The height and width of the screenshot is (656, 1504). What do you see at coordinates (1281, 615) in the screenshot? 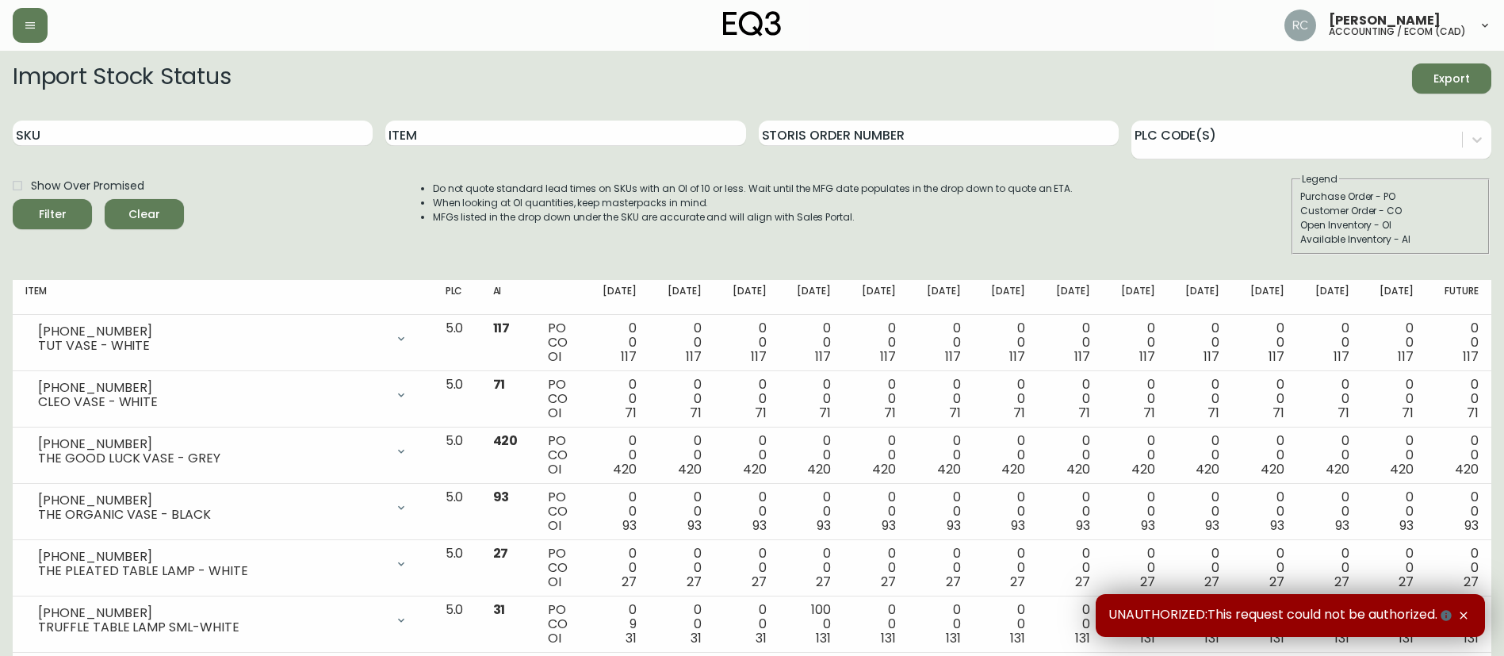
I see `span: UNAUTHORIZED:This request could not be authorized.` at bounding box center [1281, 615].